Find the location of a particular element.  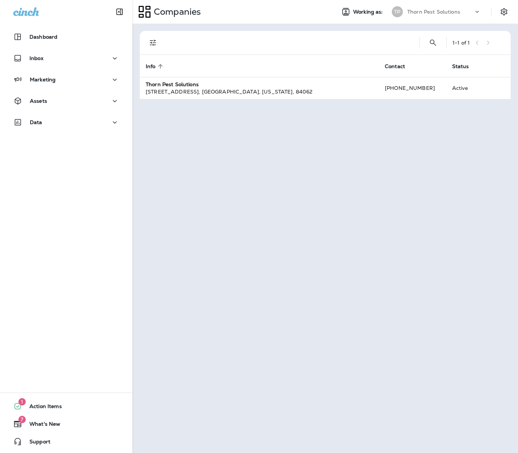

button: Settings is located at coordinates (504, 12).